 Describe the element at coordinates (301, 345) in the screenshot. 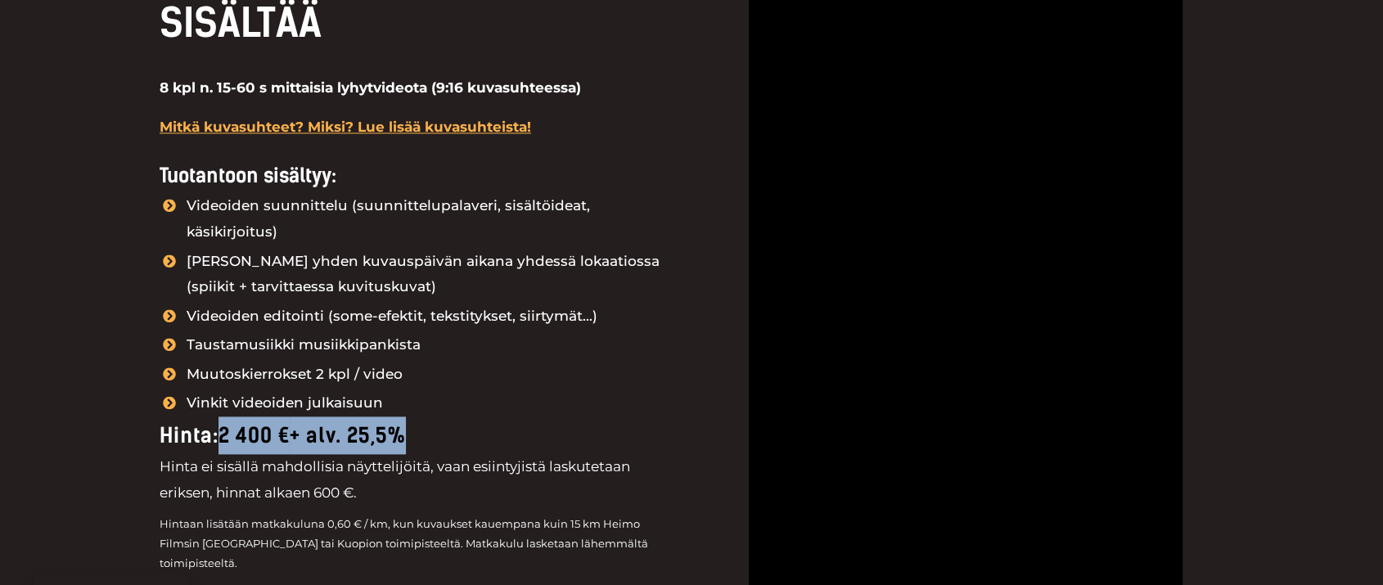

I see `span: Taustamusiikki musiikkipankista` at that location.